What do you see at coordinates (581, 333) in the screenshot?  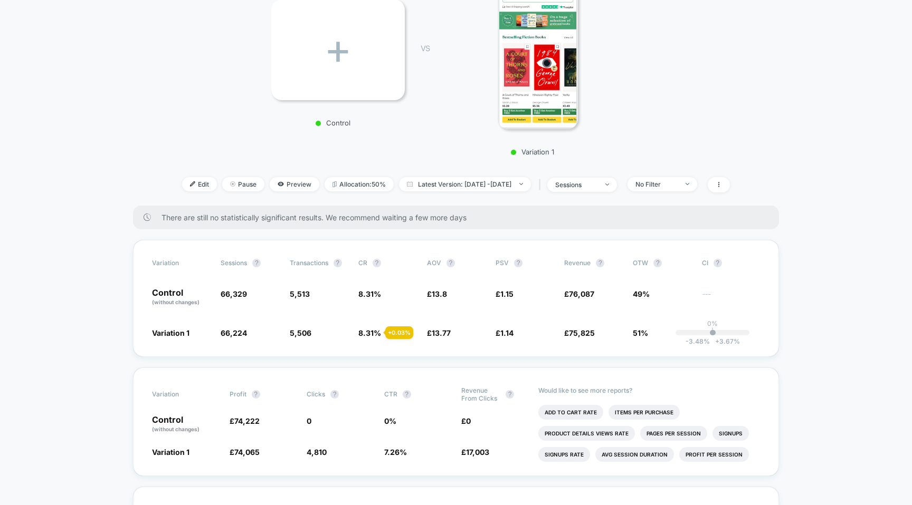 I see `span: 75,825` at bounding box center [581, 333].